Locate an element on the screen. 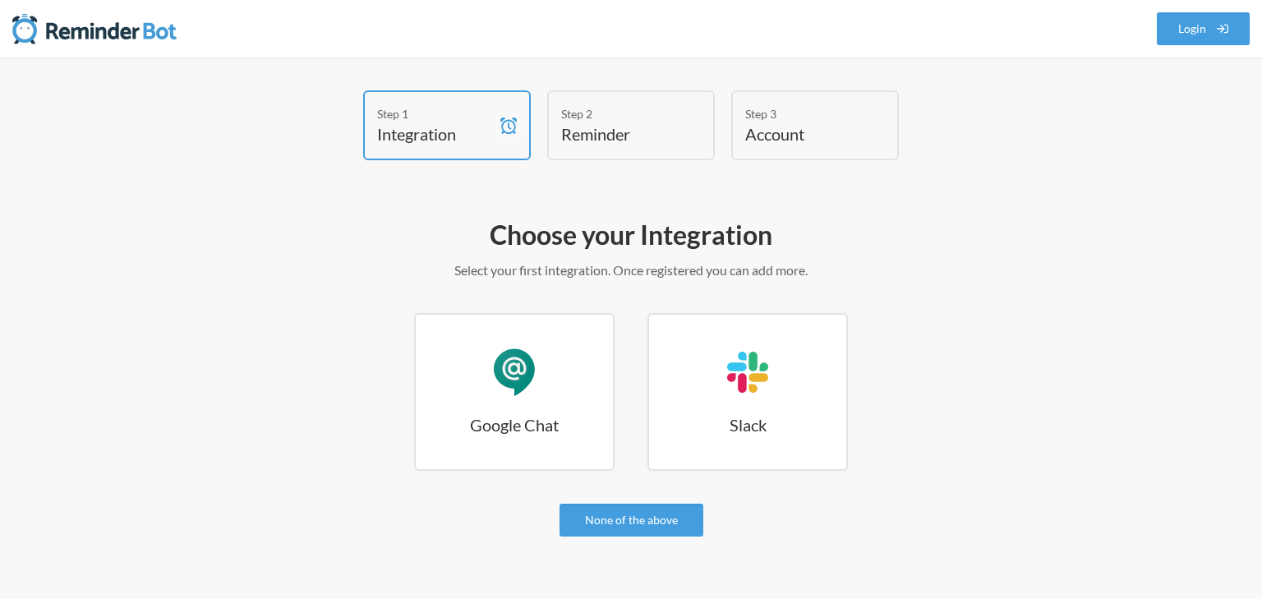 This screenshot has height=599, width=1262. a: Login is located at coordinates (1204, 29).